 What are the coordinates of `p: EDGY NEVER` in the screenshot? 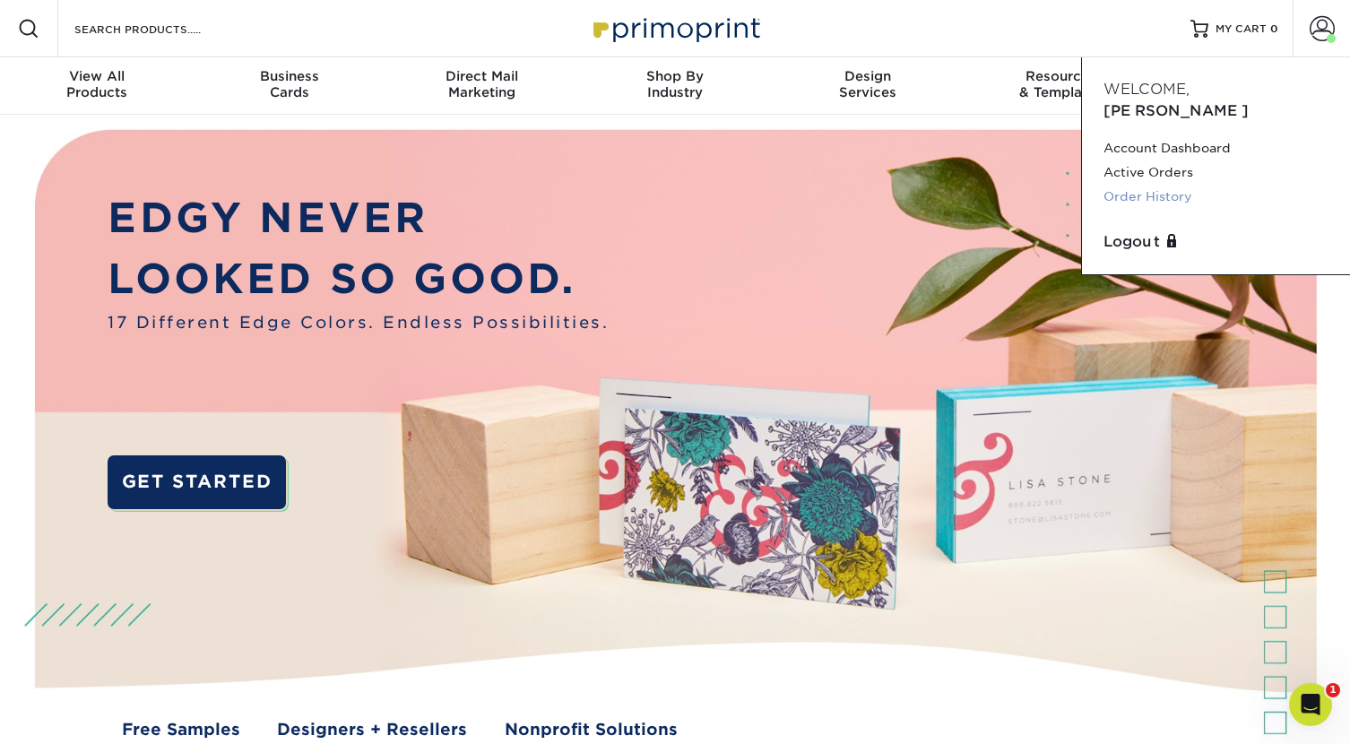 It's located at (358, 219).